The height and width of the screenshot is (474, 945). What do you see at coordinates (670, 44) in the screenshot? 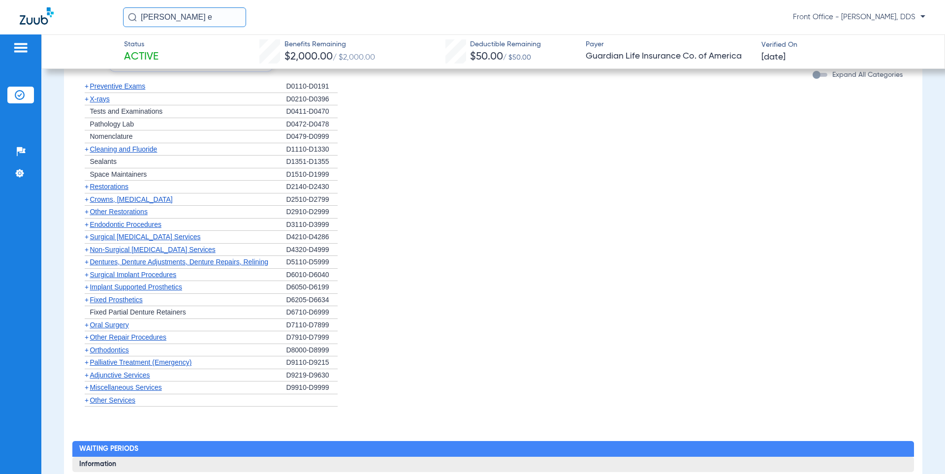
I see `span: Payer` at bounding box center [670, 44].